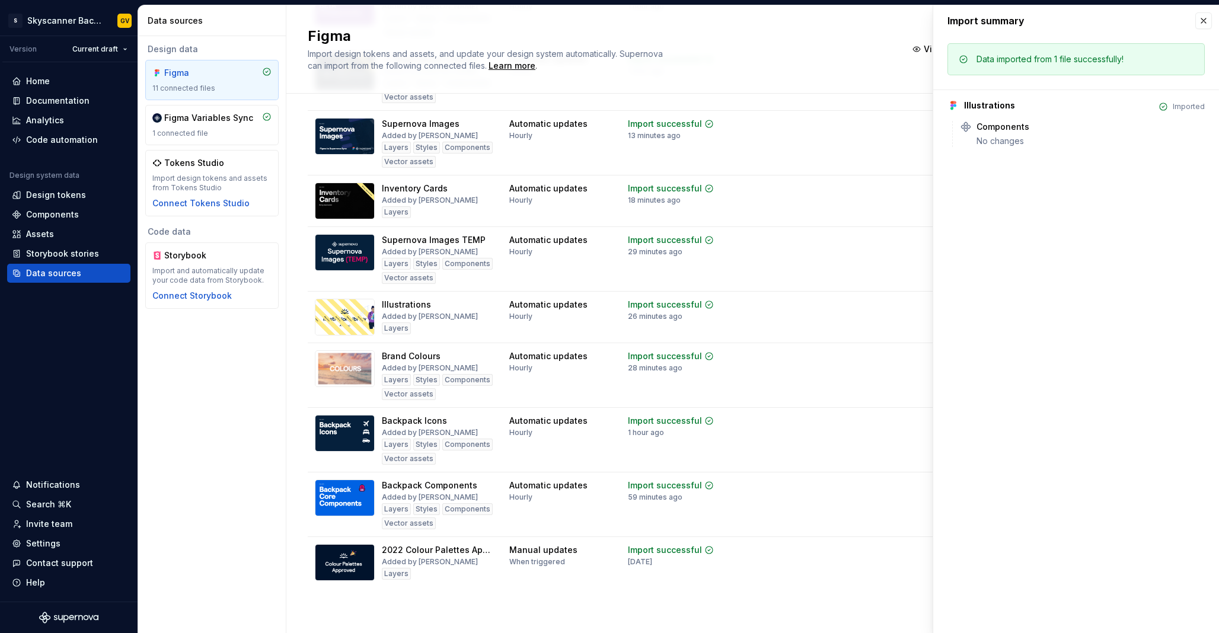 Image resolution: width=1219 pixels, height=633 pixels. I want to click on div: Storybook stories, so click(62, 254).